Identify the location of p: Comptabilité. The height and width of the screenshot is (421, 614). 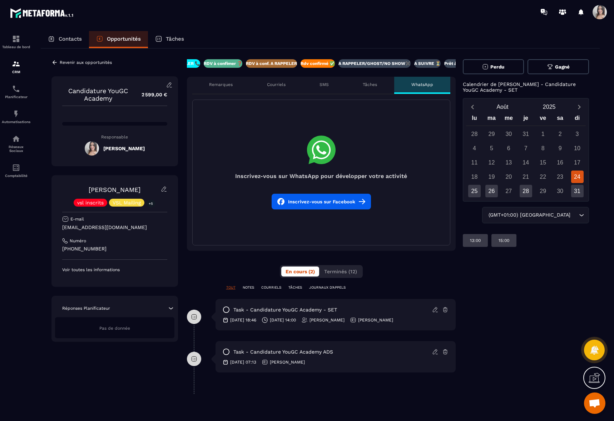
(16, 176).